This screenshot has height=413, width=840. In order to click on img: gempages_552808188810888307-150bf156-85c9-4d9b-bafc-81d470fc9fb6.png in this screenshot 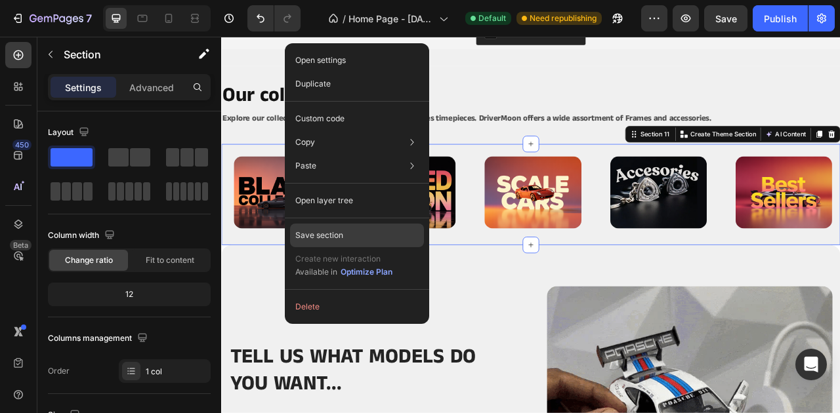, I will do `click(395, 198)`.